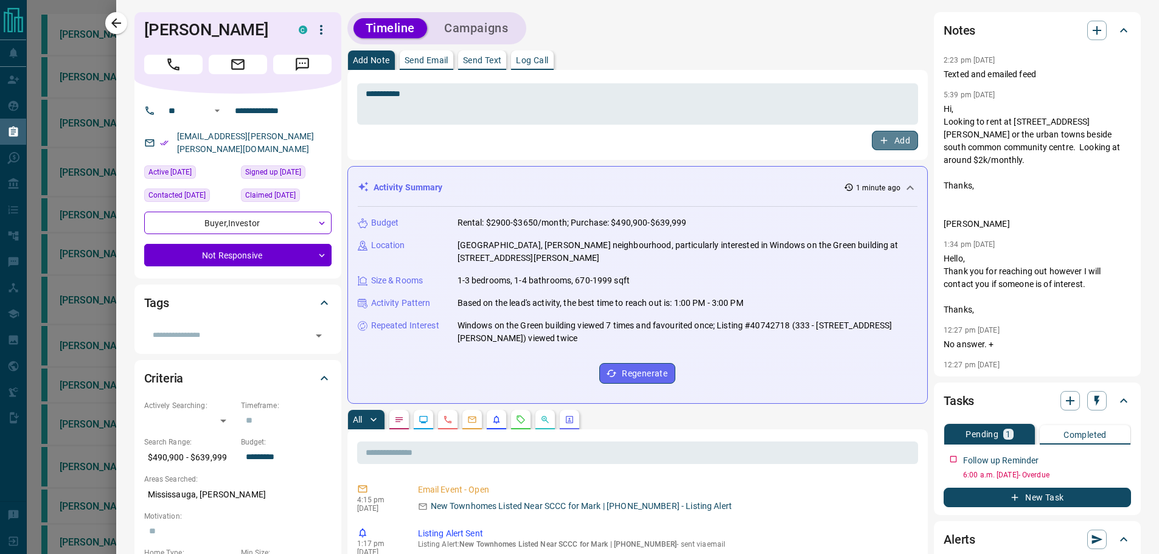 This screenshot has width=1159, height=554. What do you see at coordinates (666, 534) in the screenshot?
I see `p: Listing Alert Sent` at bounding box center [666, 534].